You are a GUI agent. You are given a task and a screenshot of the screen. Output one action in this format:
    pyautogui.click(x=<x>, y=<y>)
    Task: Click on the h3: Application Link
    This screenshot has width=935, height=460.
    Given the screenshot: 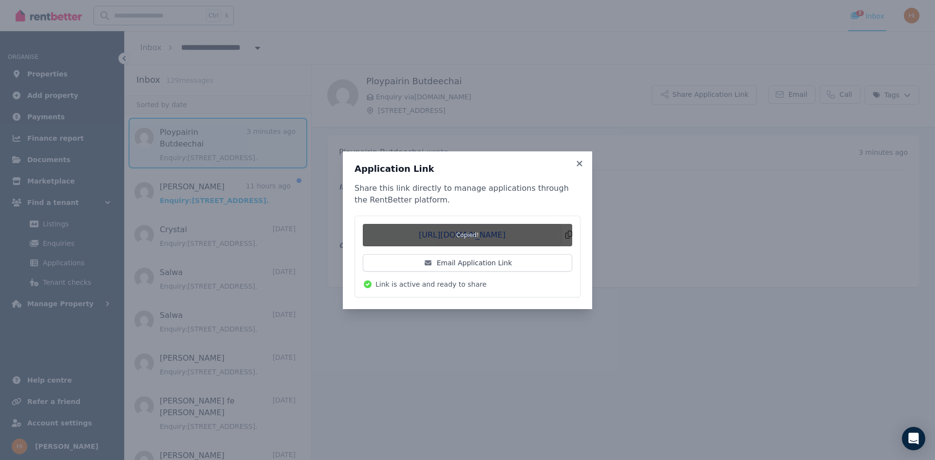 What is the action you would take?
    pyautogui.click(x=468, y=169)
    